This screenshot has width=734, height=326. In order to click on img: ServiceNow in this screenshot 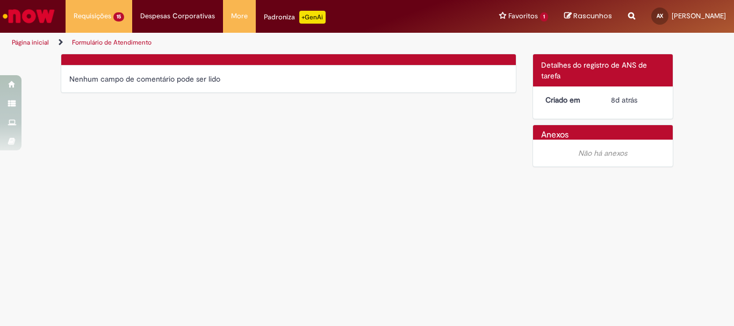, I will do `click(28, 16)`.